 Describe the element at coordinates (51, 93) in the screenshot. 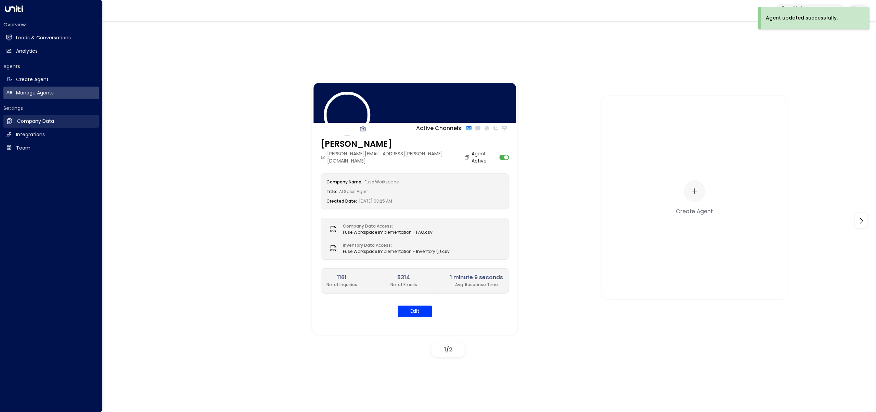

I see `a: Manage Agents` at that location.